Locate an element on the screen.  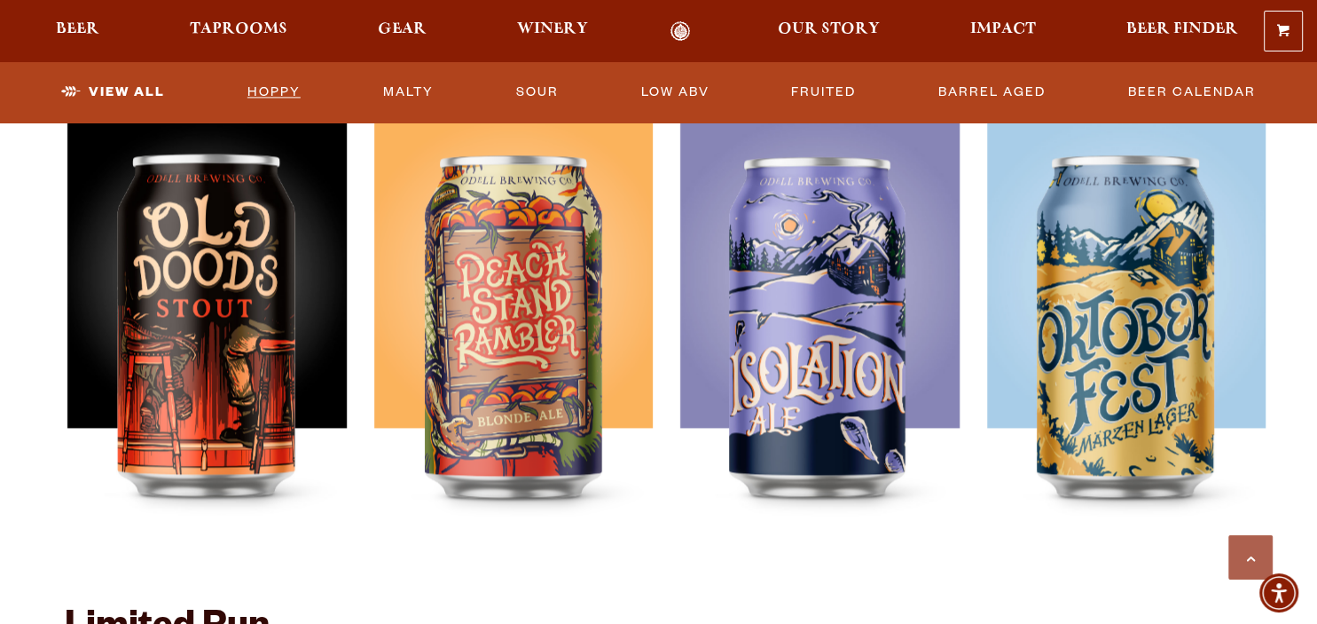
a: Our Story is located at coordinates (828, 31).